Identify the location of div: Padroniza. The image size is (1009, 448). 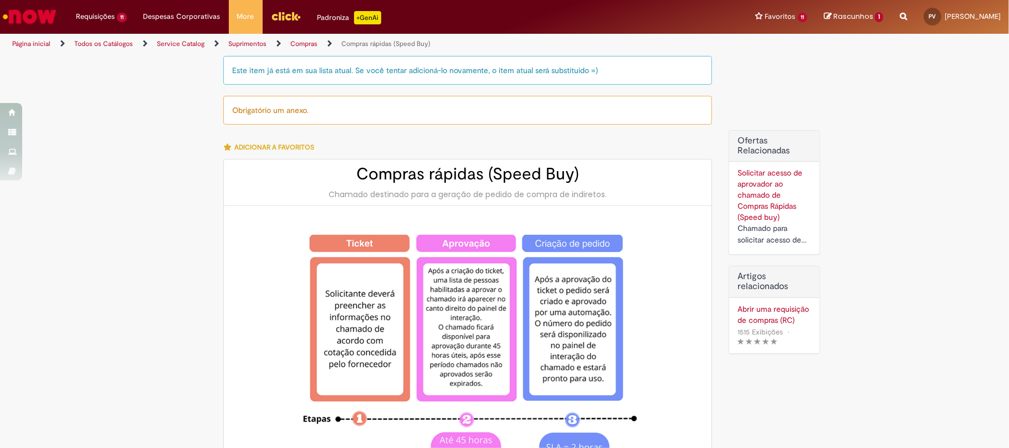
(349, 18).